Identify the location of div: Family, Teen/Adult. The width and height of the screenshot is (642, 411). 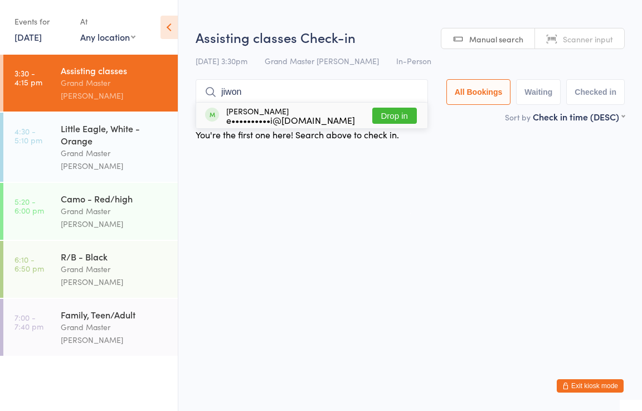
(114, 314).